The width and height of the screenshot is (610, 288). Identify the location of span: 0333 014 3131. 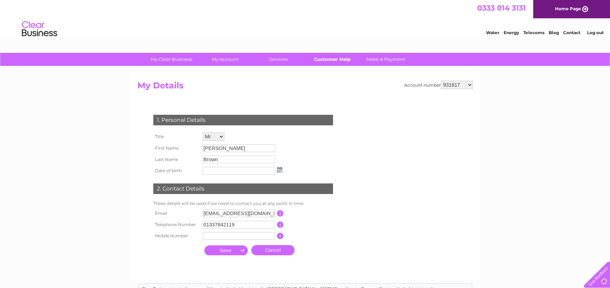
(502, 8).